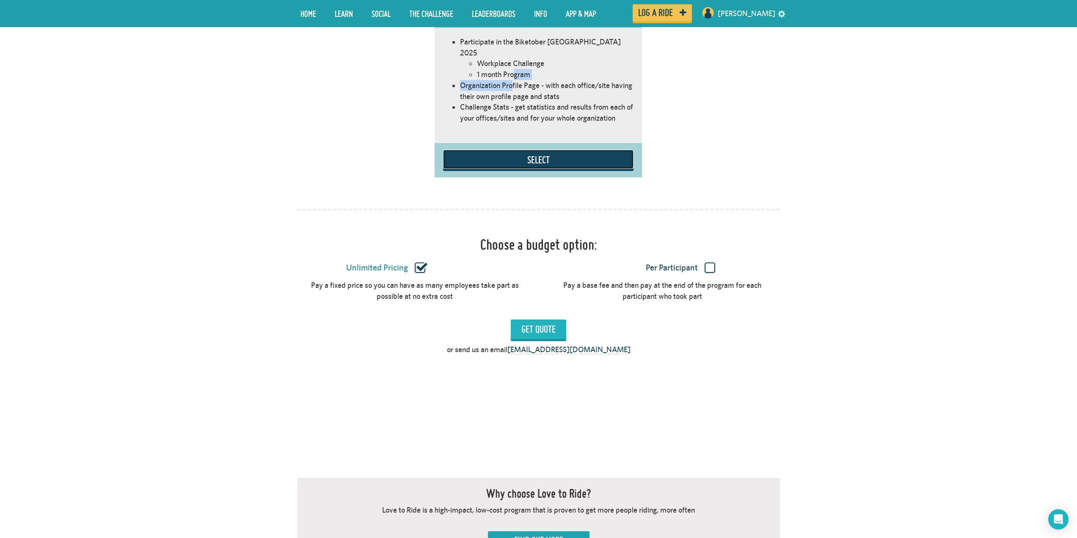 Image resolution: width=1077 pixels, height=538 pixels. What do you see at coordinates (538, 493) in the screenshot?
I see `h2: Why choose Love to Ride?` at bounding box center [538, 493].